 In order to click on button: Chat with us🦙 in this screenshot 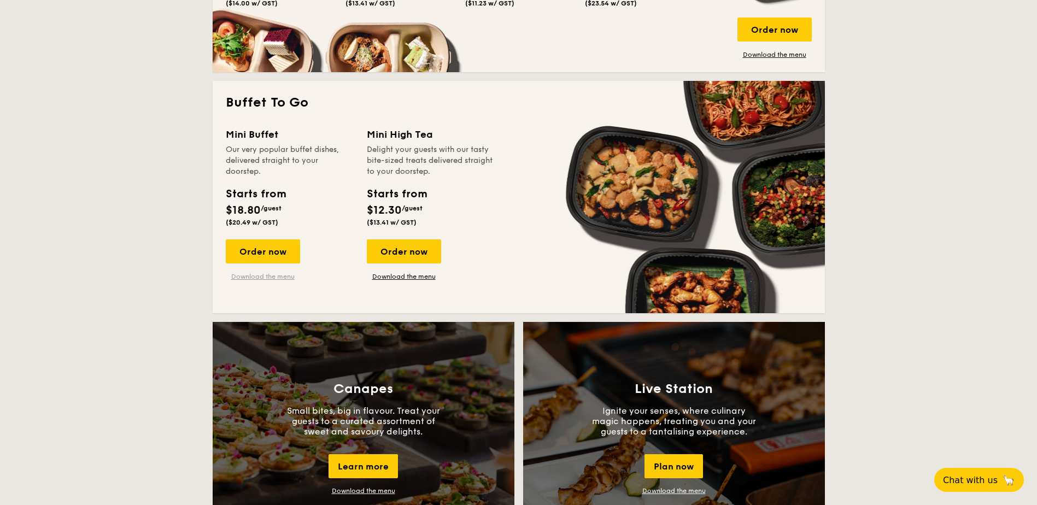, I will do `click(979, 480)`.